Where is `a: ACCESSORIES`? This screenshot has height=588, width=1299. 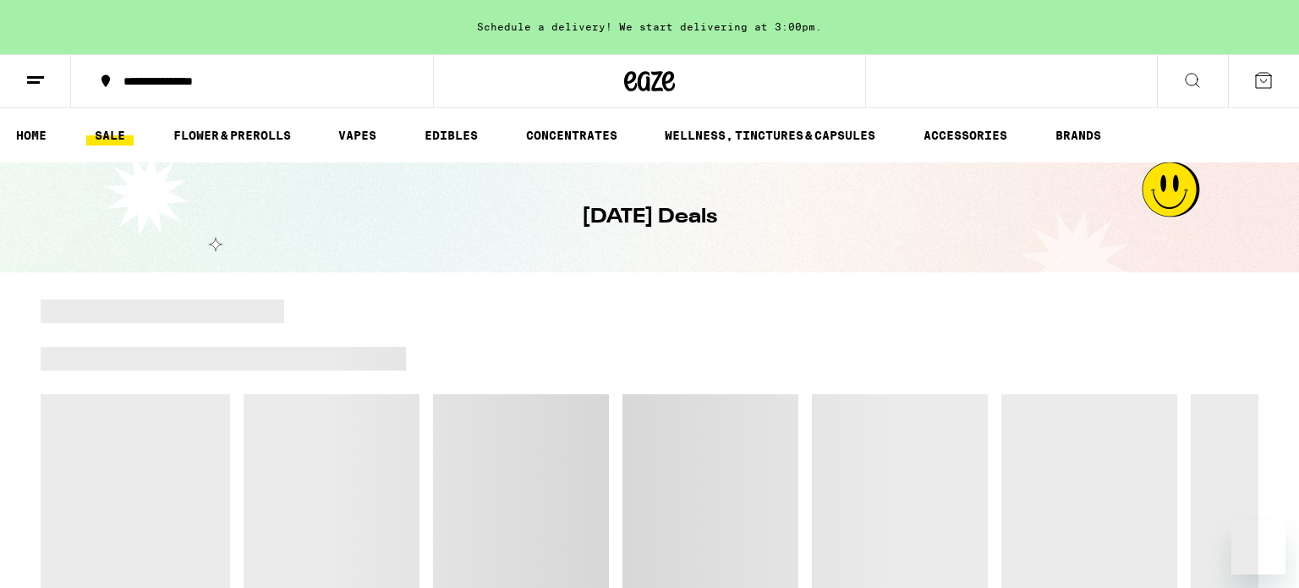 a: ACCESSORIES is located at coordinates (965, 135).